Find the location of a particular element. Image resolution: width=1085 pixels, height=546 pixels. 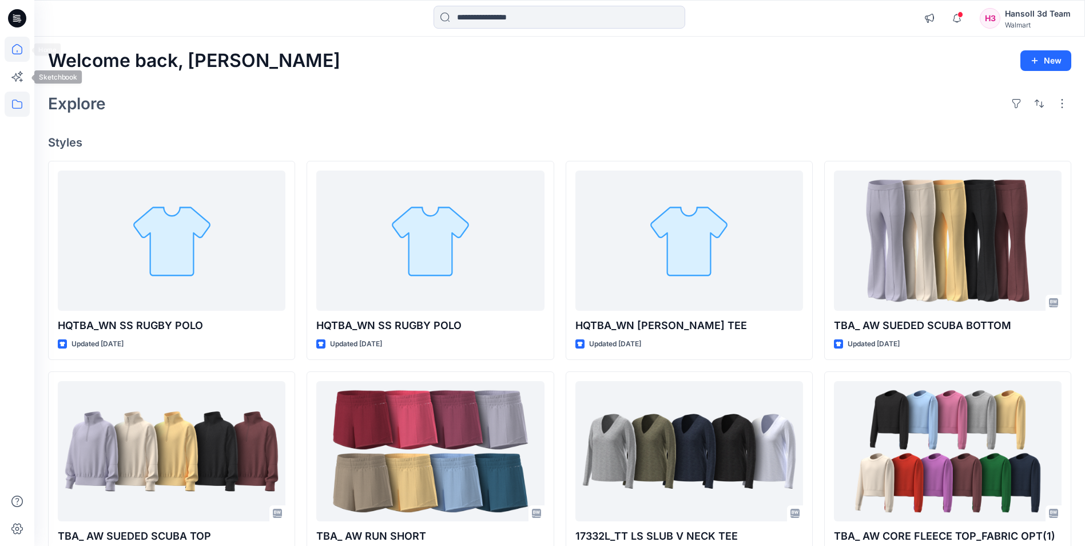

a: TBA_ AW SUEDED SCUBA TOP is located at coordinates (172, 451).